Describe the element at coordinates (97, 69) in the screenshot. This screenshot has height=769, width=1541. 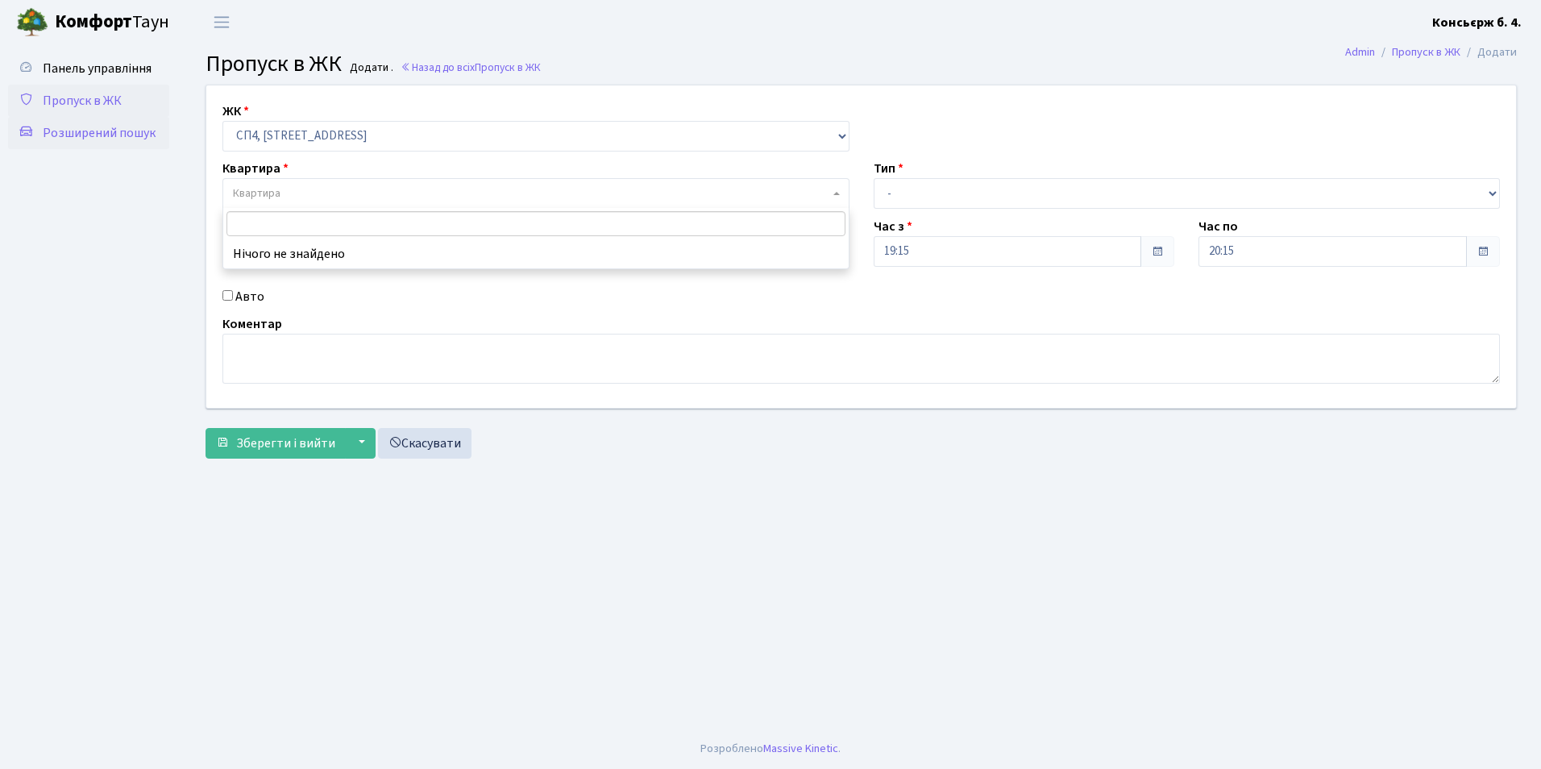
I see `span: Панель управління` at that location.